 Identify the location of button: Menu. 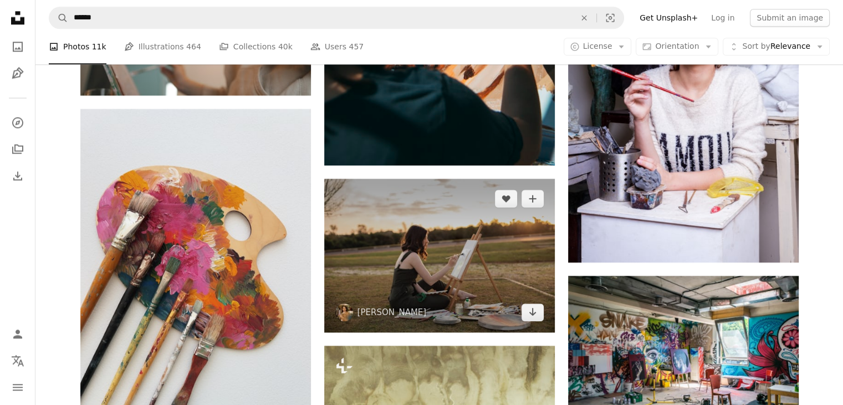
(18, 387).